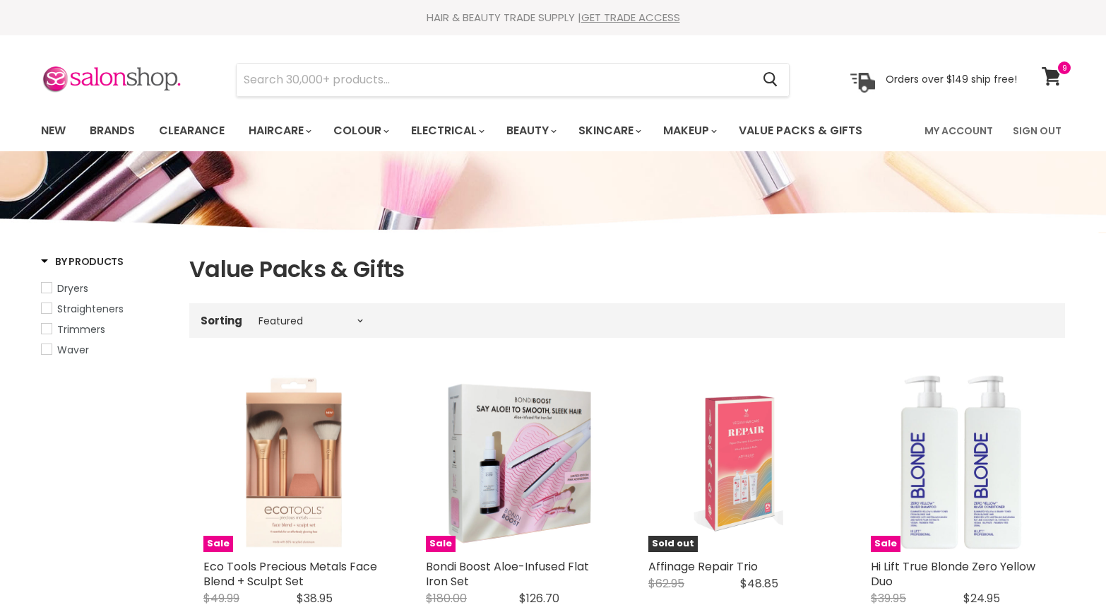  I want to click on a: Makeup, so click(689, 131).